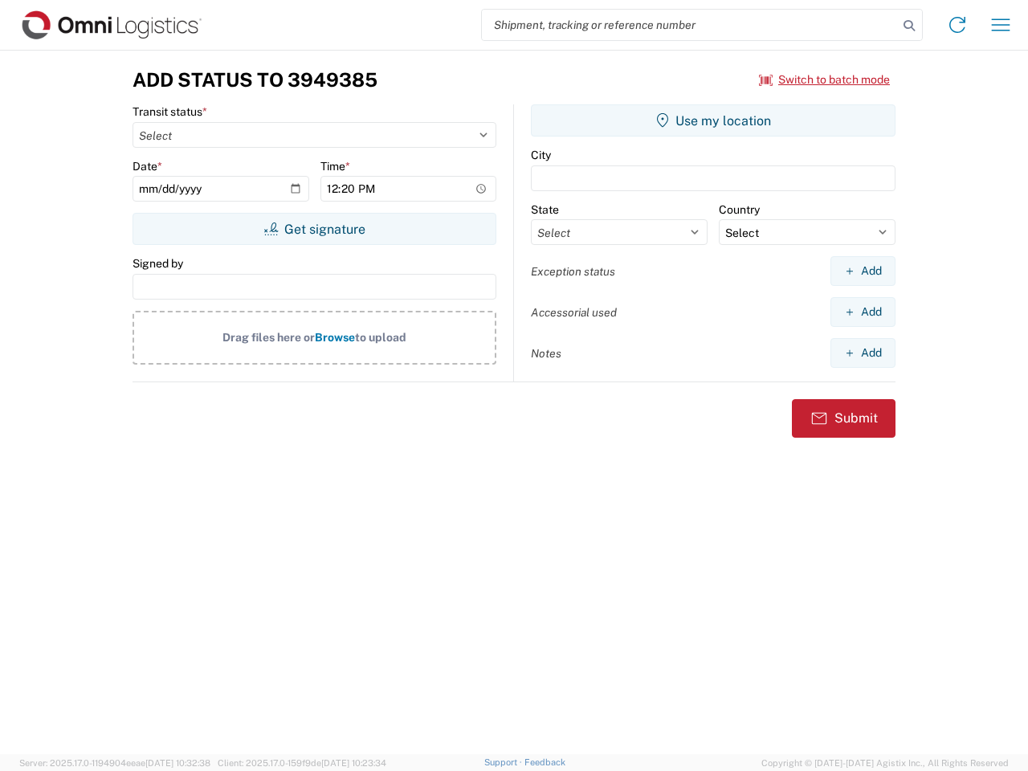 This screenshot has width=1028, height=771. I want to click on span: to upload, so click(381, 337).